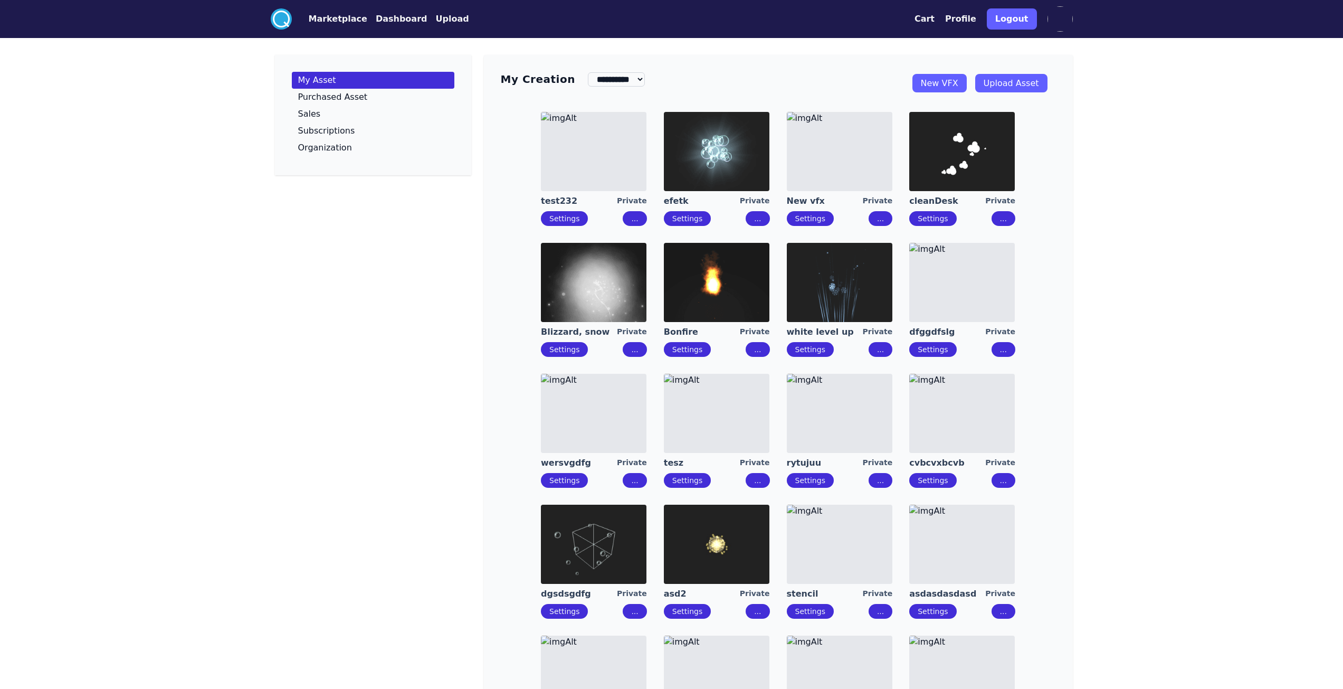 This screenshot has height=689, width=1343. I want to click on a: asdasdasdasd, so click(948, 594).